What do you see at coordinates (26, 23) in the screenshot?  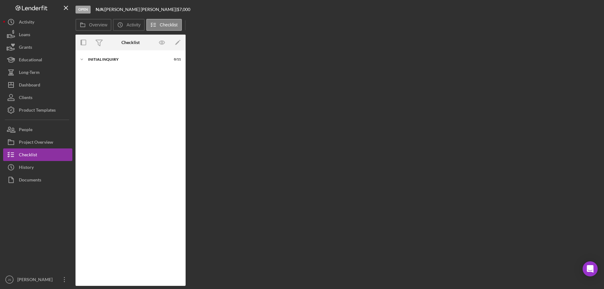 I see `div: Activity` at bounding box center [26, 23].